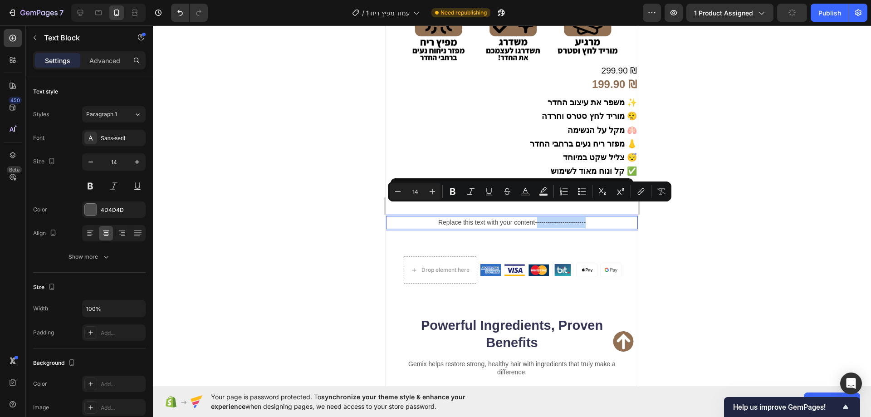 This screenshot has width=871, height=417. Describe the element at coordinates (104, 244) in the screenshot. I see `img: gempages_585757887402345163-0ab52d75-435a-45fc-aa3a-86eccf9a8cdd.png` at that location.